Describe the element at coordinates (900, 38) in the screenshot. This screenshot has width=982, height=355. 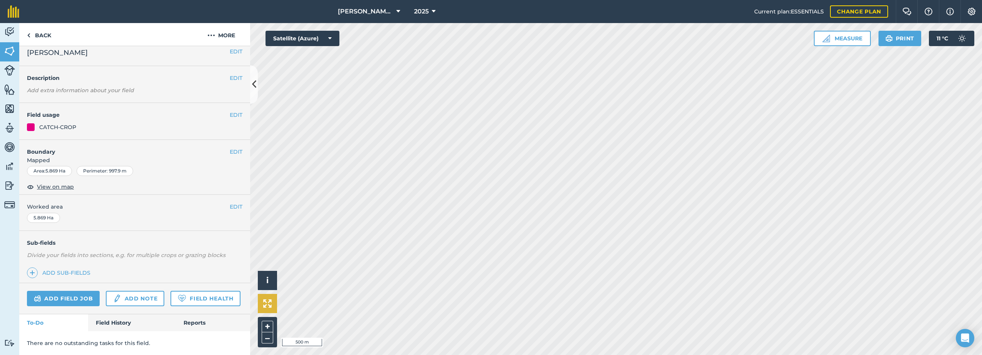
I see `button: Print` at that location.